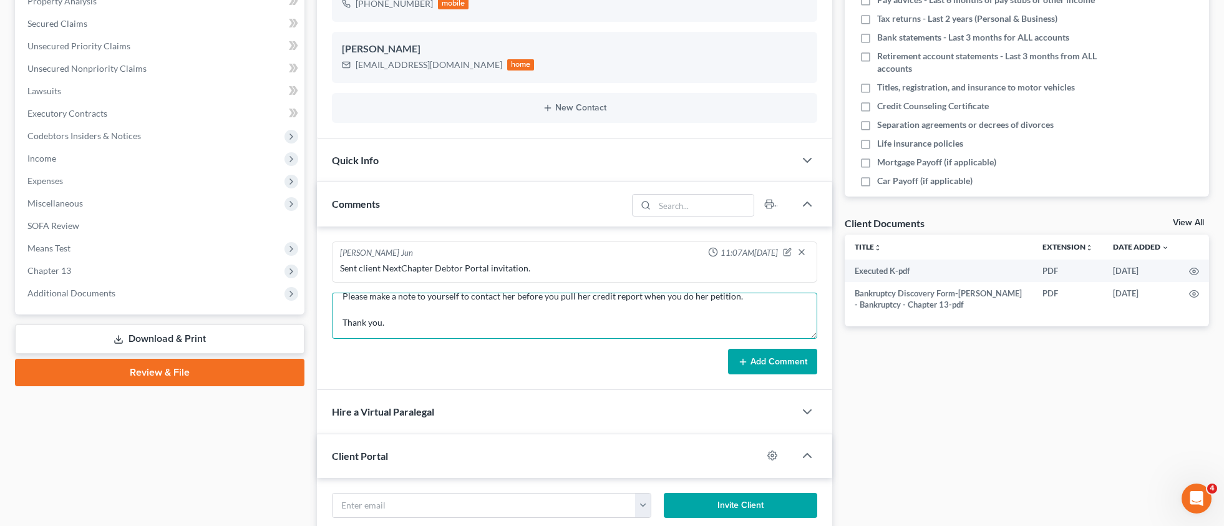 This screenshot has width=1224, height=526. Describe the element at coordinates (484, 505) in the screenshot. I see `input: Enter email` at that location.